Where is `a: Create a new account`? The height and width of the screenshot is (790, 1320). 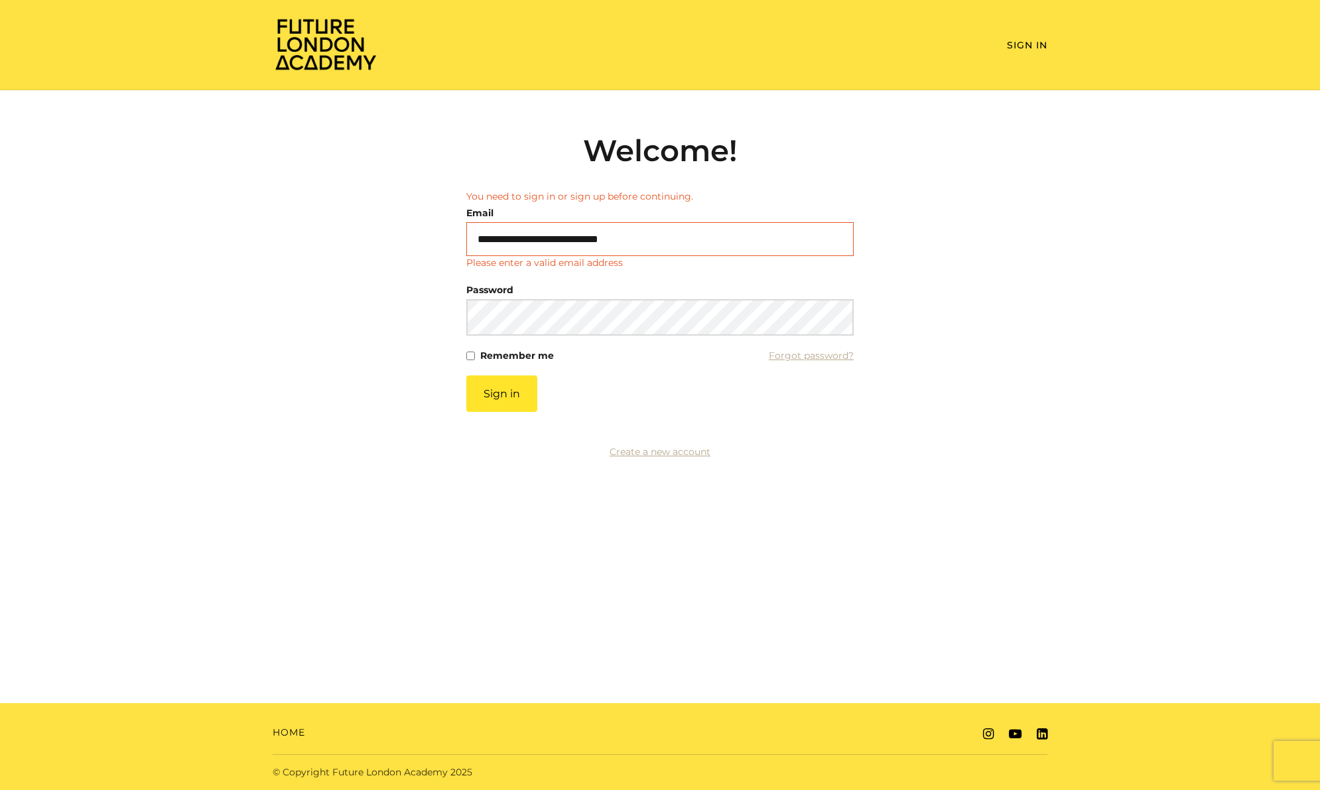
a: Create a new account is located at coordinates (660, 452).